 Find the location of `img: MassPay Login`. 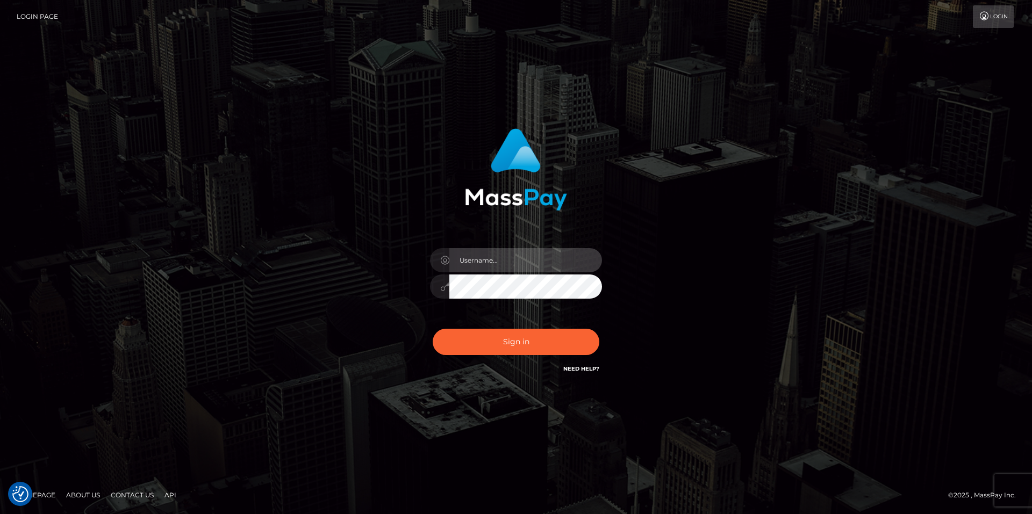

img: MassPay Login is located at coordinates (516, 169).